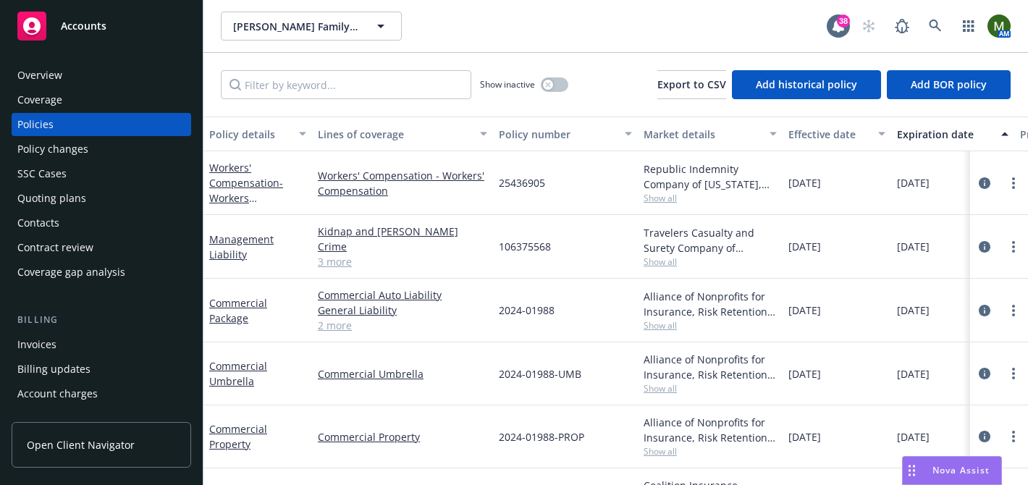 Image resolution: width=1028 pixels, height=485 pixels. What do you see at coordinates (402, 373) in the screenshot?
I see `a: Commercial Umbrella` at bounding box center [402, 373].